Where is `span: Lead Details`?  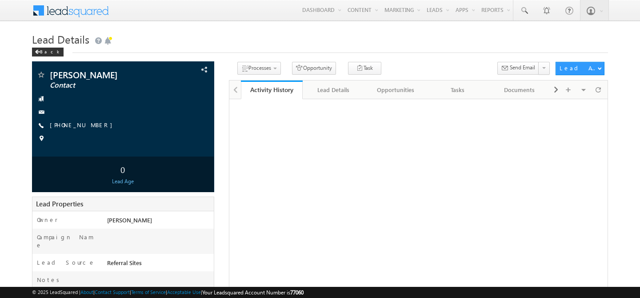
span: Lead Details is located at coordinates (60, 39).